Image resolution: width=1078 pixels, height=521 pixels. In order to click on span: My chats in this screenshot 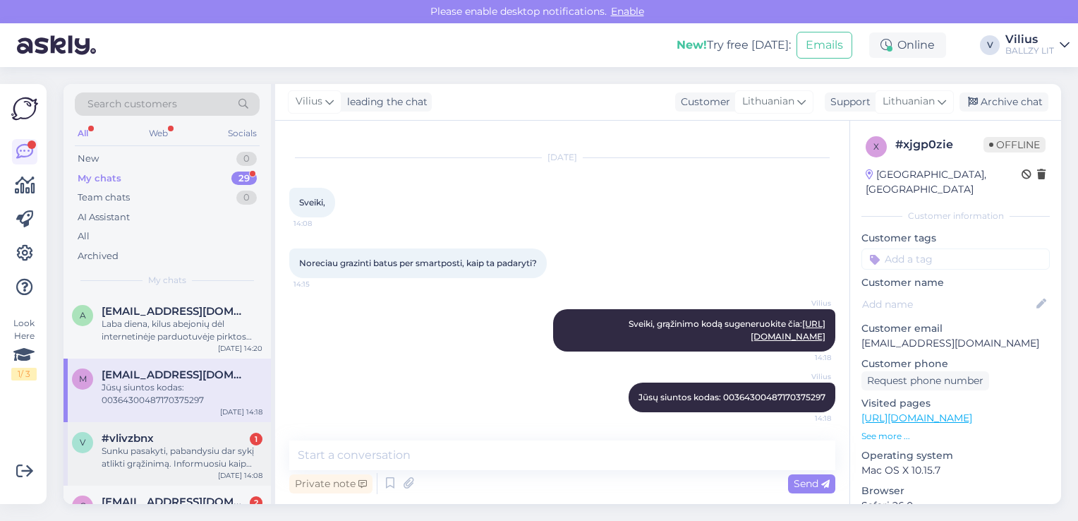, I will do `click(167, 280)`.